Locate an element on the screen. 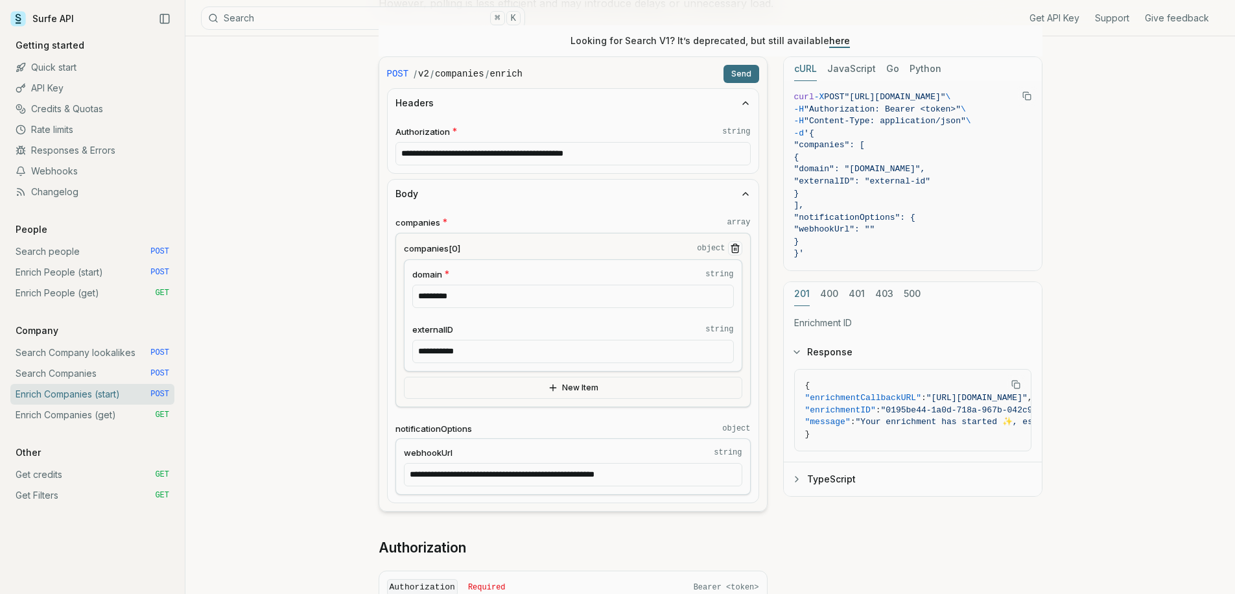  button: New Item is located at coordinates (573, 388).